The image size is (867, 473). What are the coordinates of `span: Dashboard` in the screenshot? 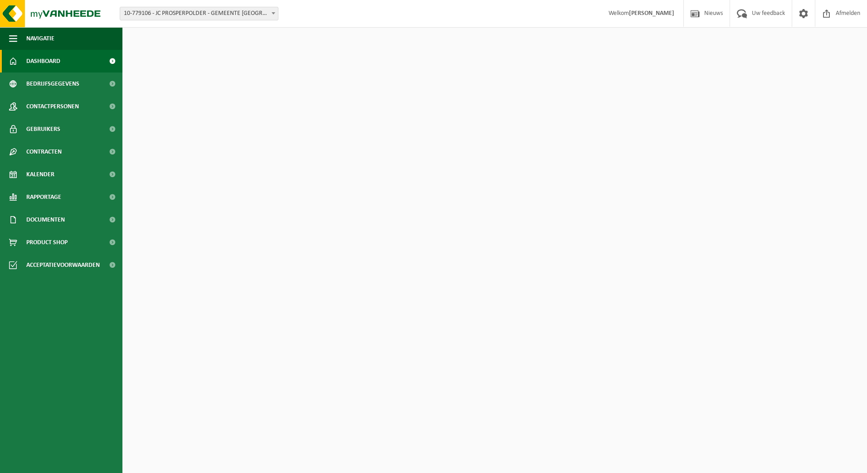 It's located at (43, 61).